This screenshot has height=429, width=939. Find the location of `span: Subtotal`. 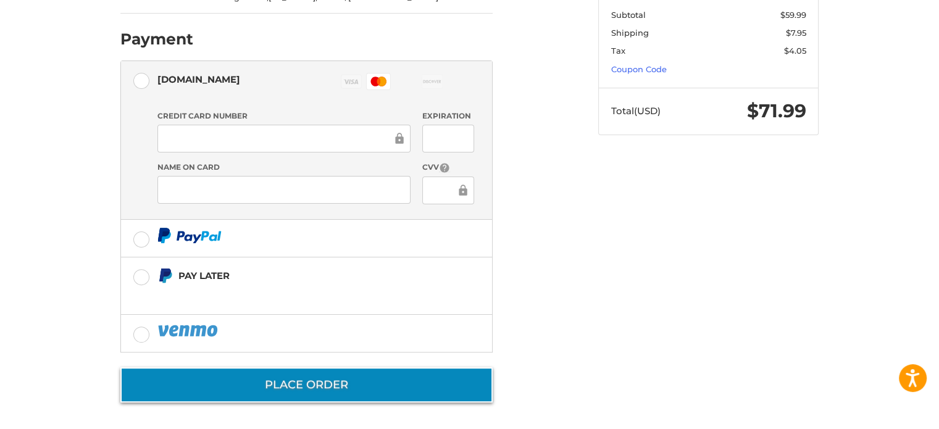

span: Subtotal is located at coordinates (628, 15).